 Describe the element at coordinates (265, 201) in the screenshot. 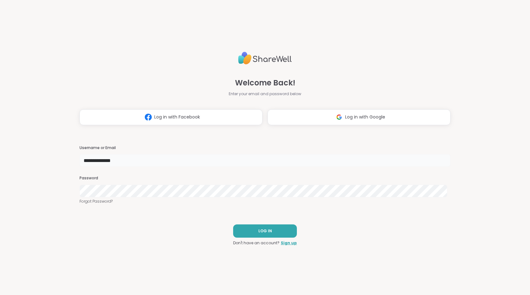

I see `a: Forgot Password?` at that location.